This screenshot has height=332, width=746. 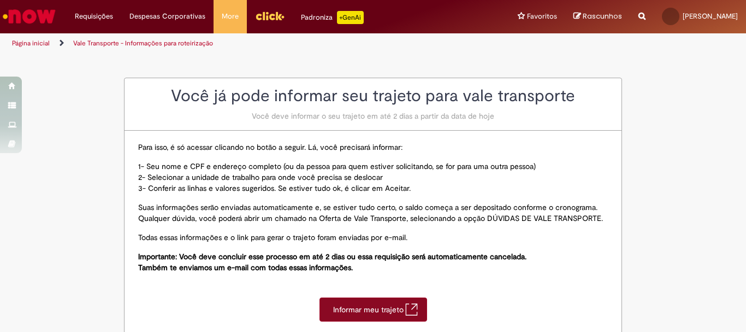 I want to click on span: 2- Selecionar a unidade de trabalho para onde você precisa se deslocar, so click(x=261, y=177).